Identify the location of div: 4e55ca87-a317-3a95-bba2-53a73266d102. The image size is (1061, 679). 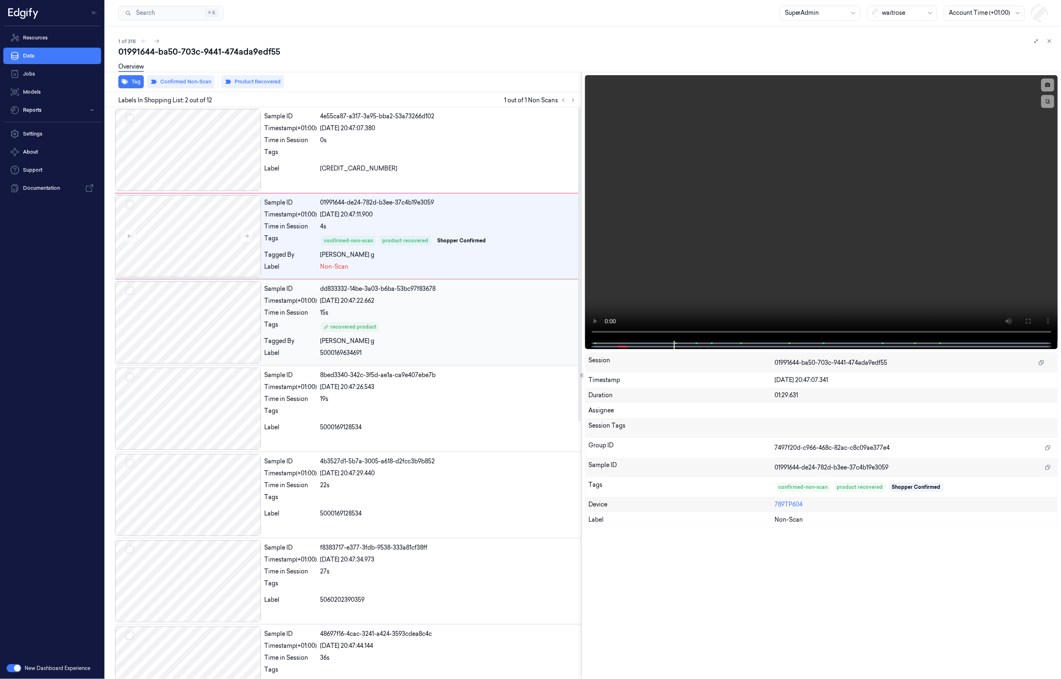
(449, 116).